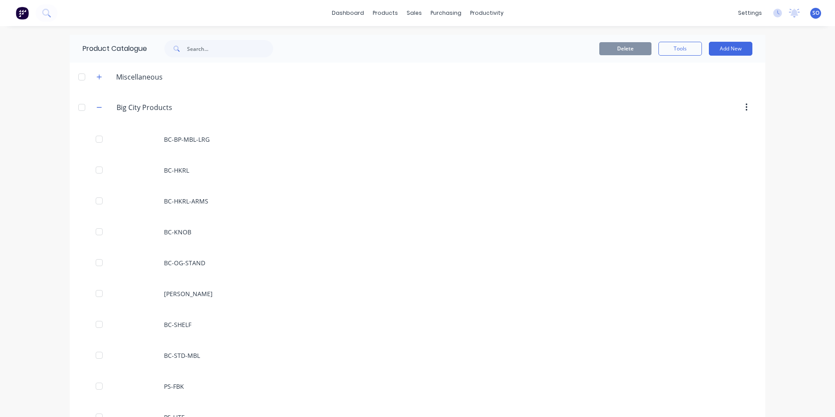  Describe the element at coordinates (417, 324) in the screenshot. I see `div: BC-SHELF` at that location.